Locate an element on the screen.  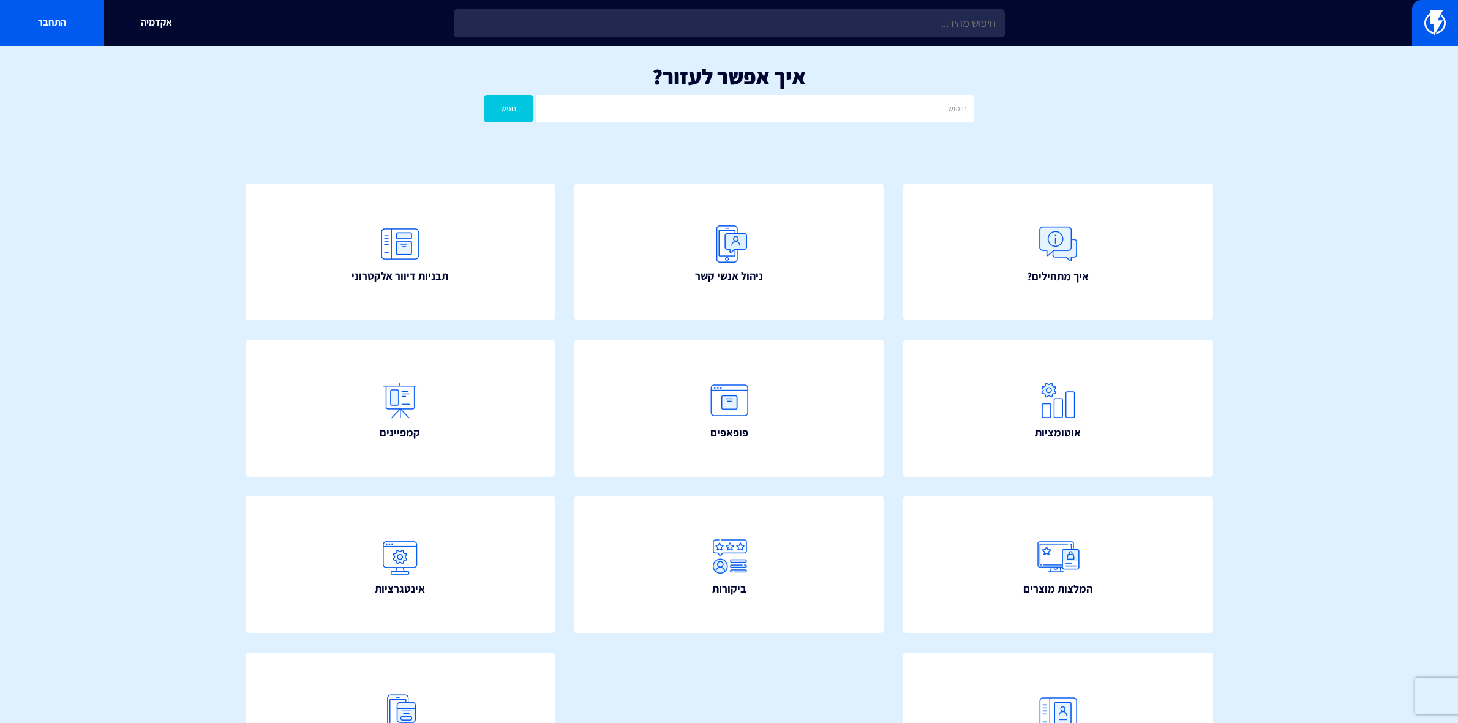
span: קמפיינים is located at coordinates (400, 433).